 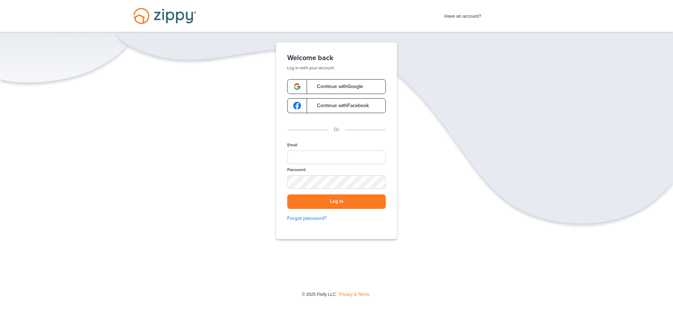 I want to click on button: Log in, so click(x=336, y=201).